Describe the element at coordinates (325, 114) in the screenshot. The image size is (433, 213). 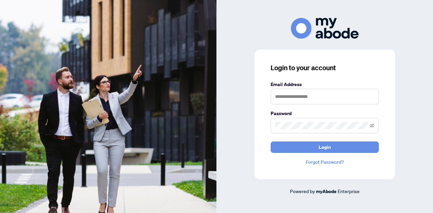
I see `label: Password` at that location.